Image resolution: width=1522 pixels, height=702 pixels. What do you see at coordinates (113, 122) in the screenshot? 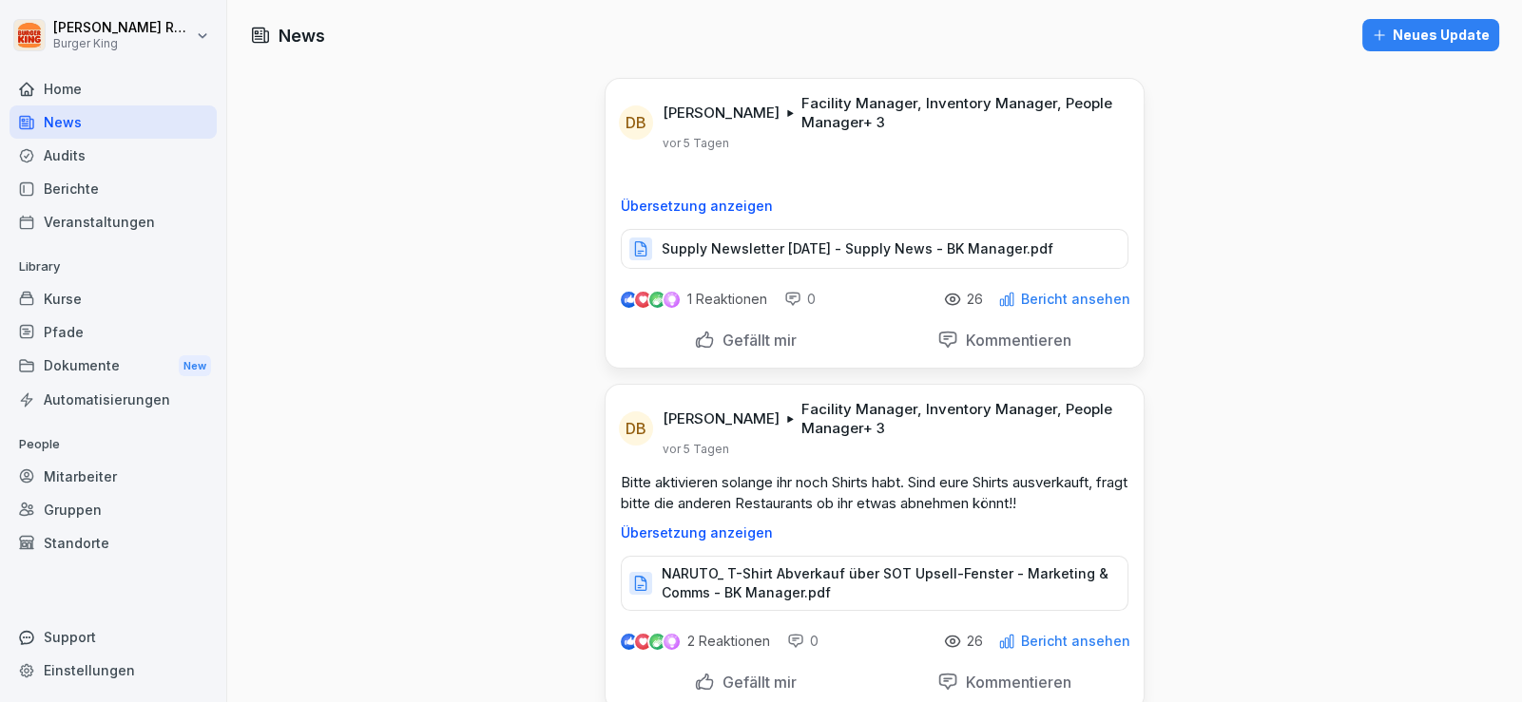
I see `a: News` at bounding box center [113, 122].